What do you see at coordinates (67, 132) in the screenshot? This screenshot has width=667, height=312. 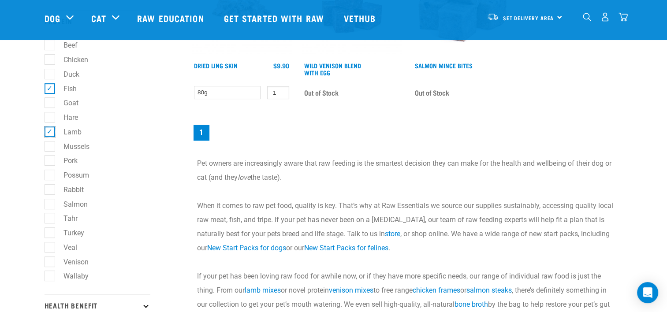 I see `label: Lamb` at bounding box center [67, 132].